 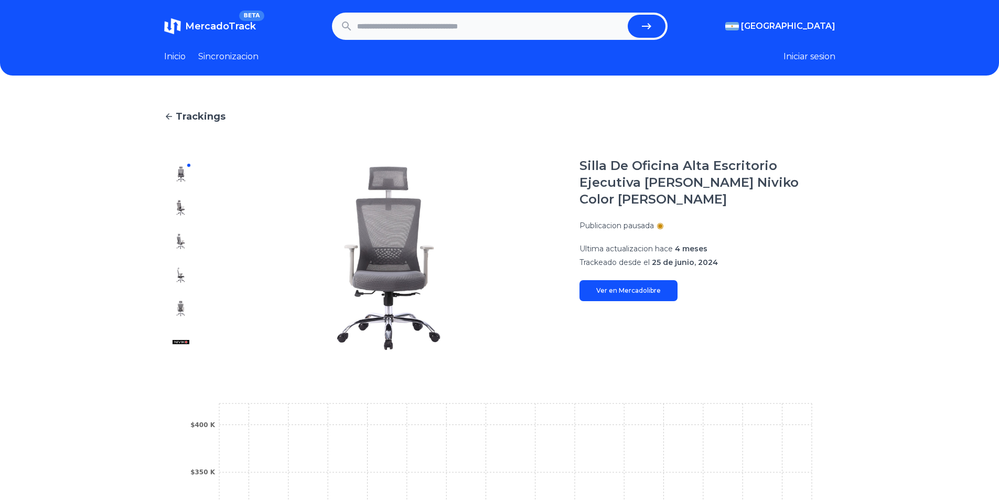 What do you see at coordinates (809, 57) in the screenshot?
I see `button: Iniciar sesion` at bounding box center [809, 57].